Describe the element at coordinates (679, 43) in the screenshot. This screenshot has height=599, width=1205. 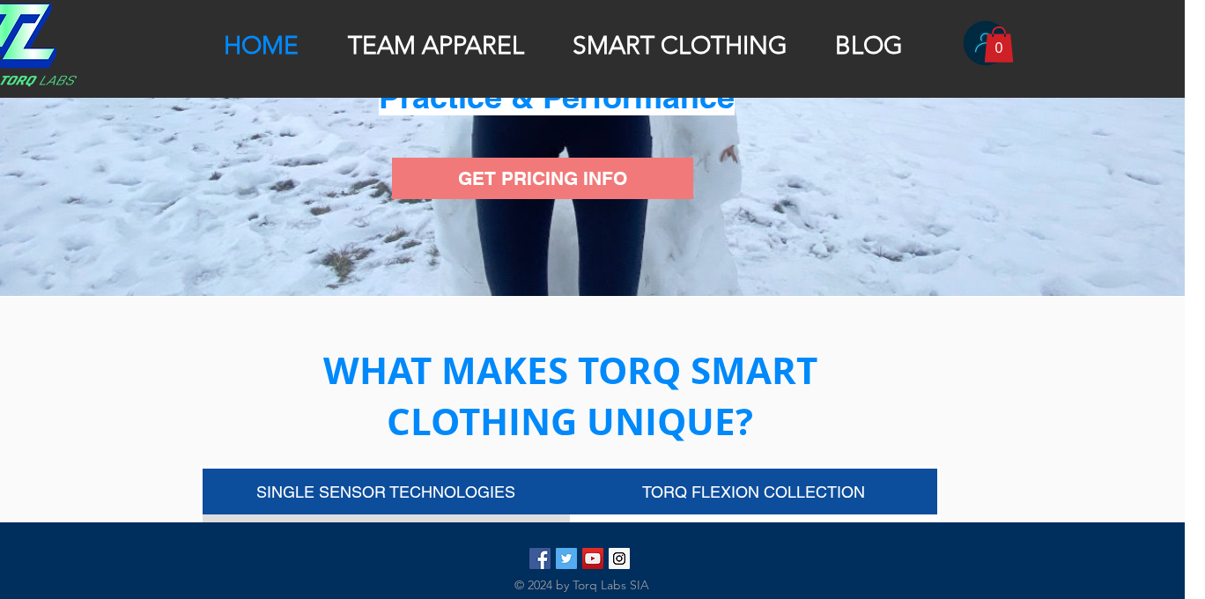
I see `a: SMART CLOTHING` at that location.